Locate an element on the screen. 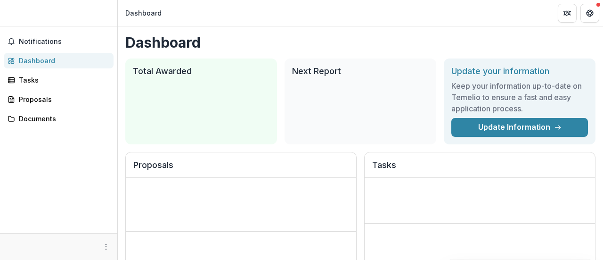 The width and height of the screenshot is (603, 260). button: Partners is located at coordinates (567, 13).